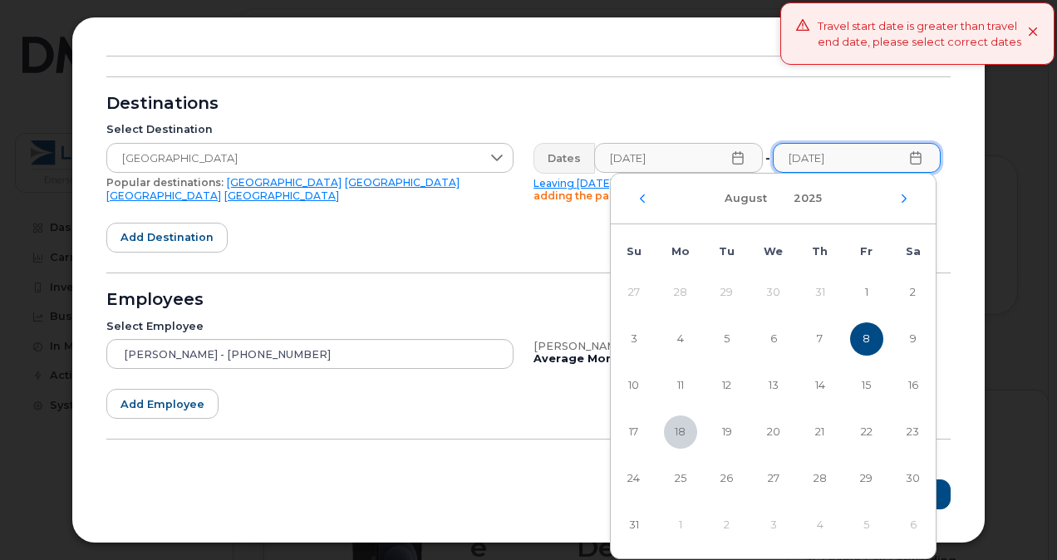 The image size is (1057, 560). Describe the element at coordinates (681, 432) in the screenshot. I see `span: 18` at that location.